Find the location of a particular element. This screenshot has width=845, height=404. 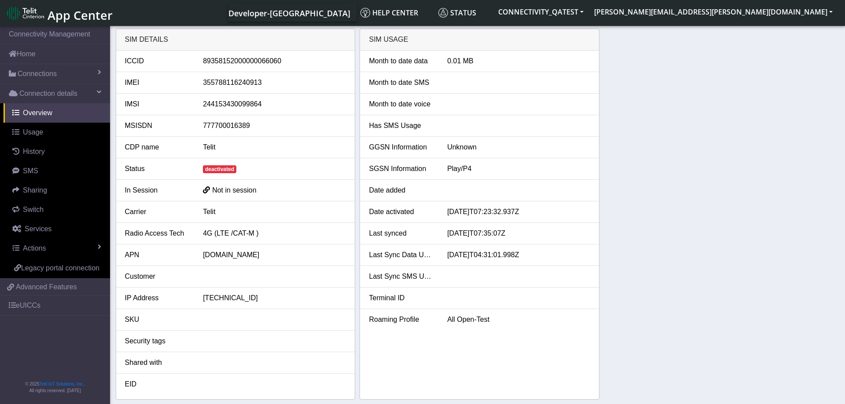

a: Your current platform instance is located at coordinates (289, 13).